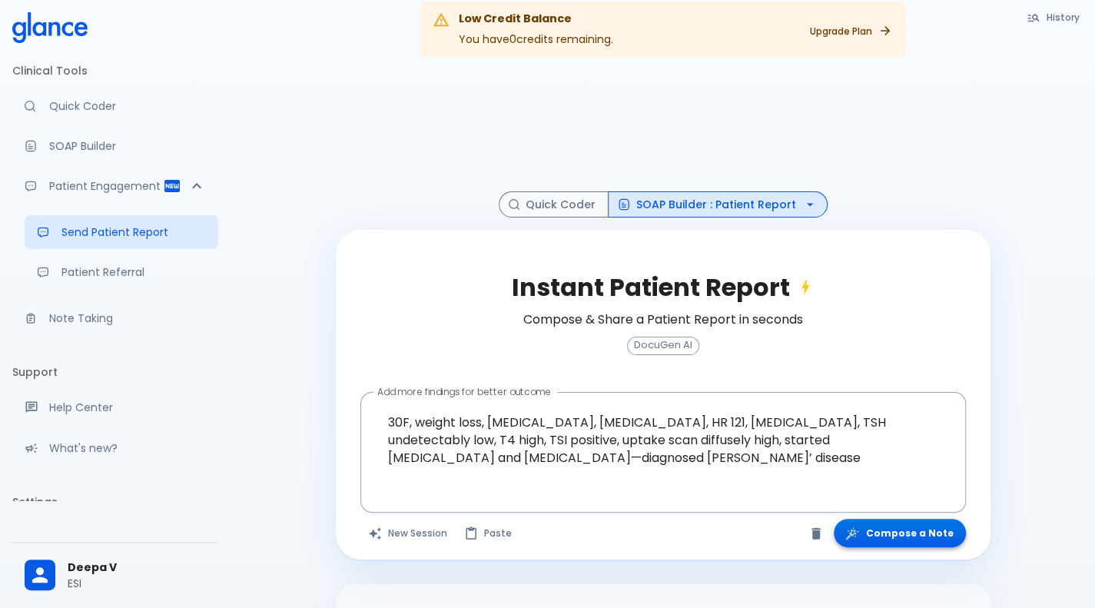  Describe the element at coordinates (663, 320) in the screenshot. I see `h6: Compose & Share a Patient Report in seconds` at that location.